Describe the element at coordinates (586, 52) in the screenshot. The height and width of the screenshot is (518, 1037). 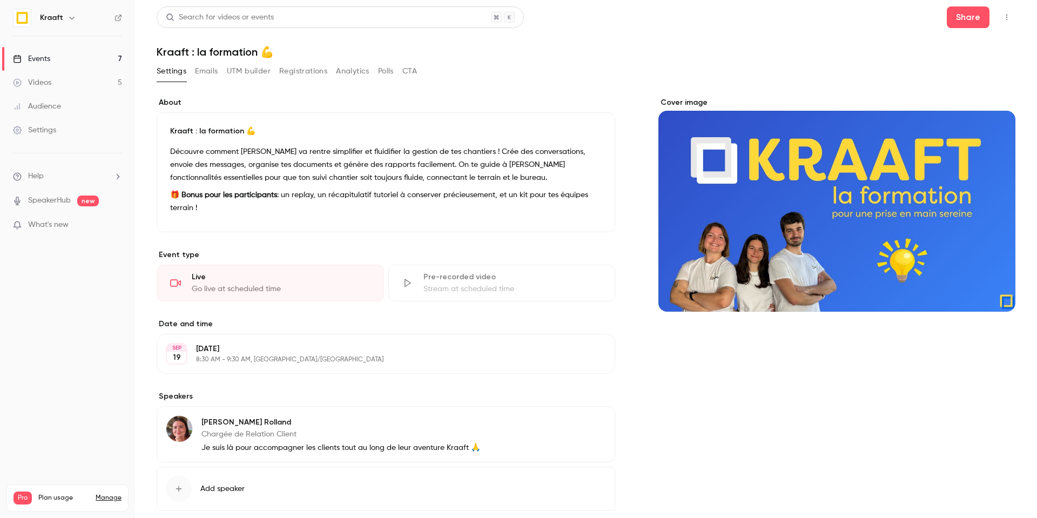
I see `h1: Kraaft : la formation 💪` at that location.